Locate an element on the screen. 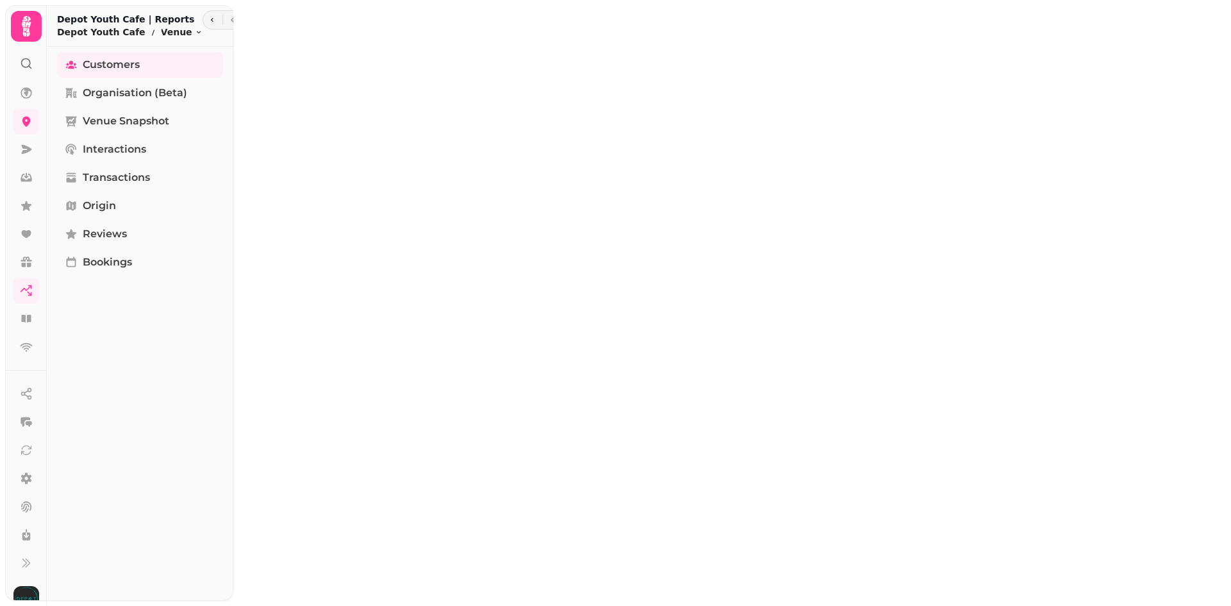 The image size is (1231, 606). a: Organisation (beta) is located at coordinates (140, 93).